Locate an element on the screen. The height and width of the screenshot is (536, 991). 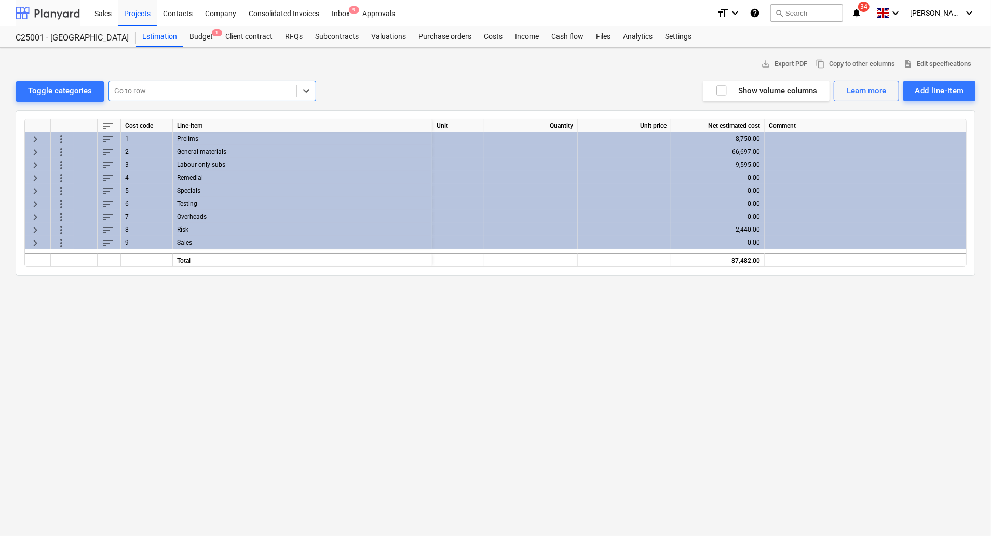
a: Subcontracts is located at coordinates (337, 37).